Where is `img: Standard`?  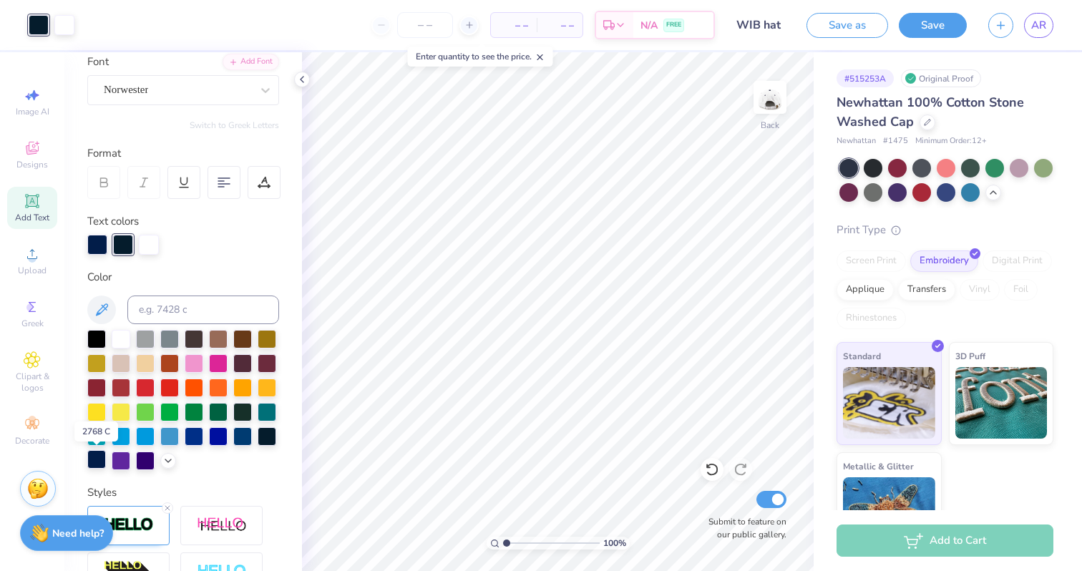 img: Standard is located at coordinates (888, 403).